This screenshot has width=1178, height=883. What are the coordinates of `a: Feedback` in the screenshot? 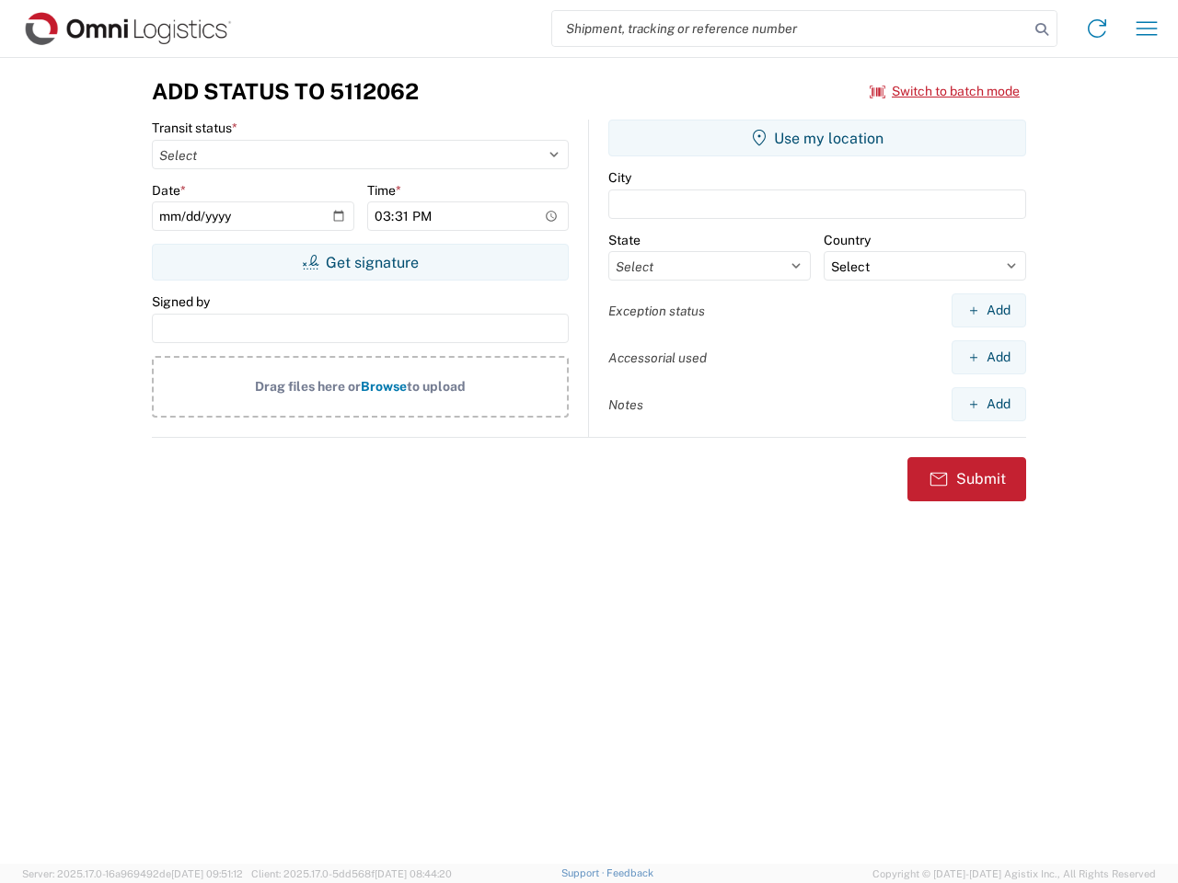 It's located at (629, 873).